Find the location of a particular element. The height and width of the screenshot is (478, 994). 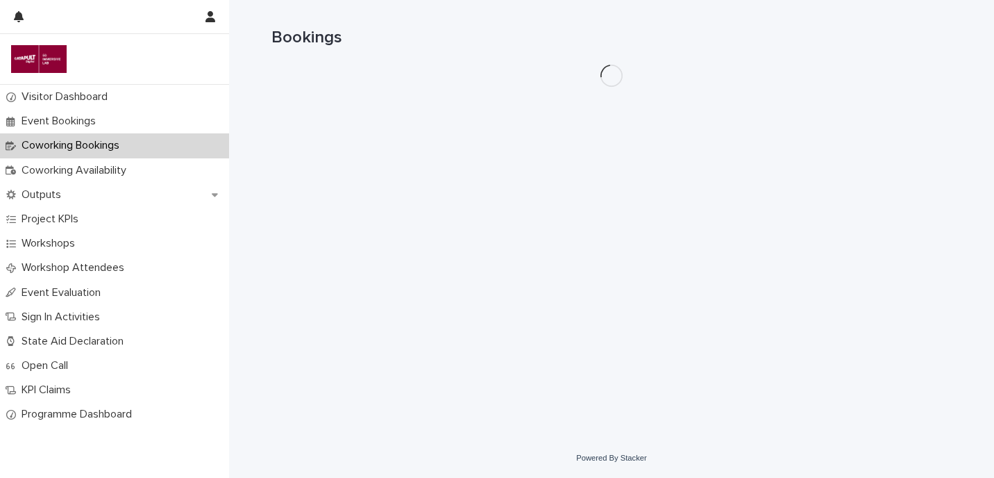

p: Event Evaluation is located at coordinates (64, 292).